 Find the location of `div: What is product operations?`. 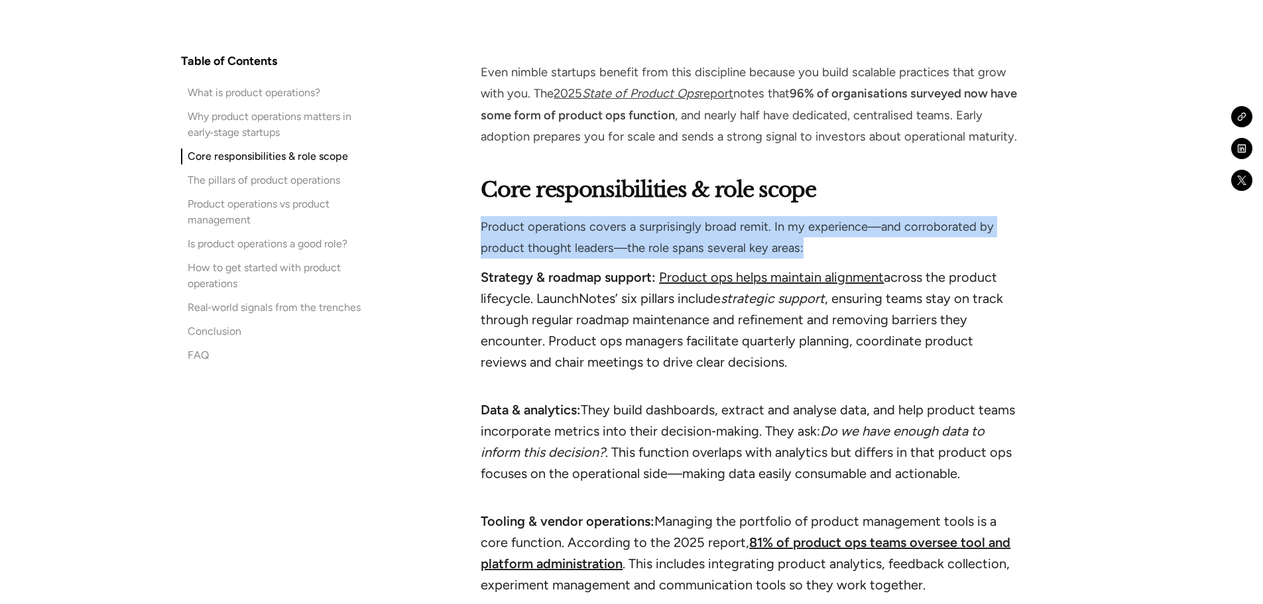

div: What is product operations? is located at coordinates (254, 93).